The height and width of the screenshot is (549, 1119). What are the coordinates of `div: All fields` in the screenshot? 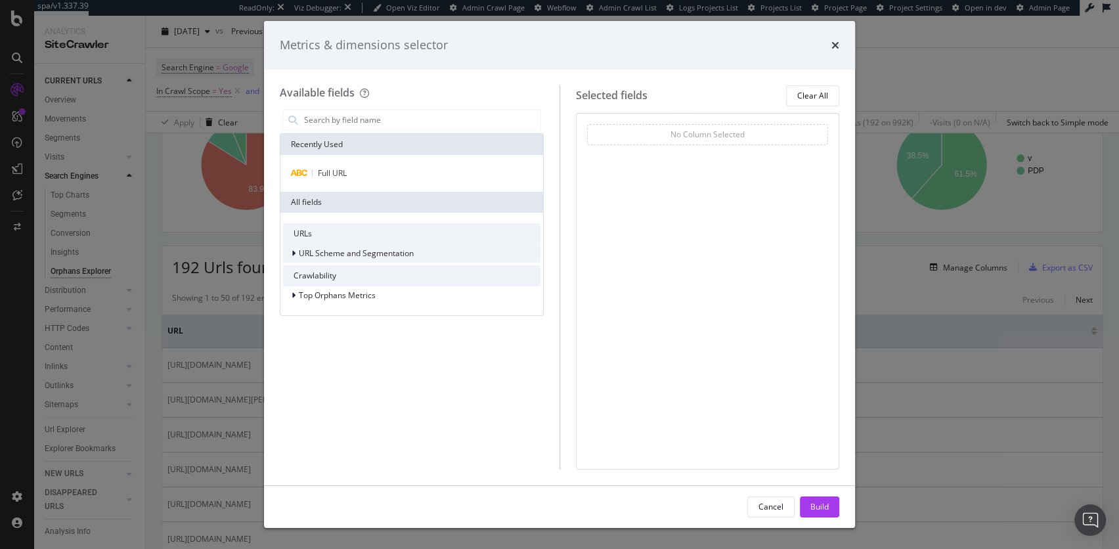 It's located at (412, 202).